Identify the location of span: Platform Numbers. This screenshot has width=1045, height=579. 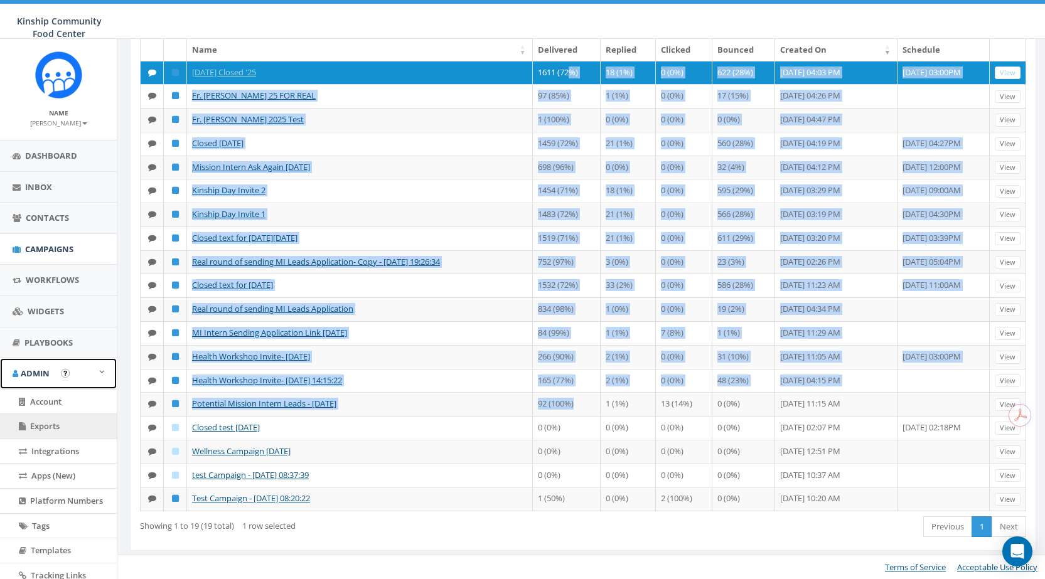
(66, 501).